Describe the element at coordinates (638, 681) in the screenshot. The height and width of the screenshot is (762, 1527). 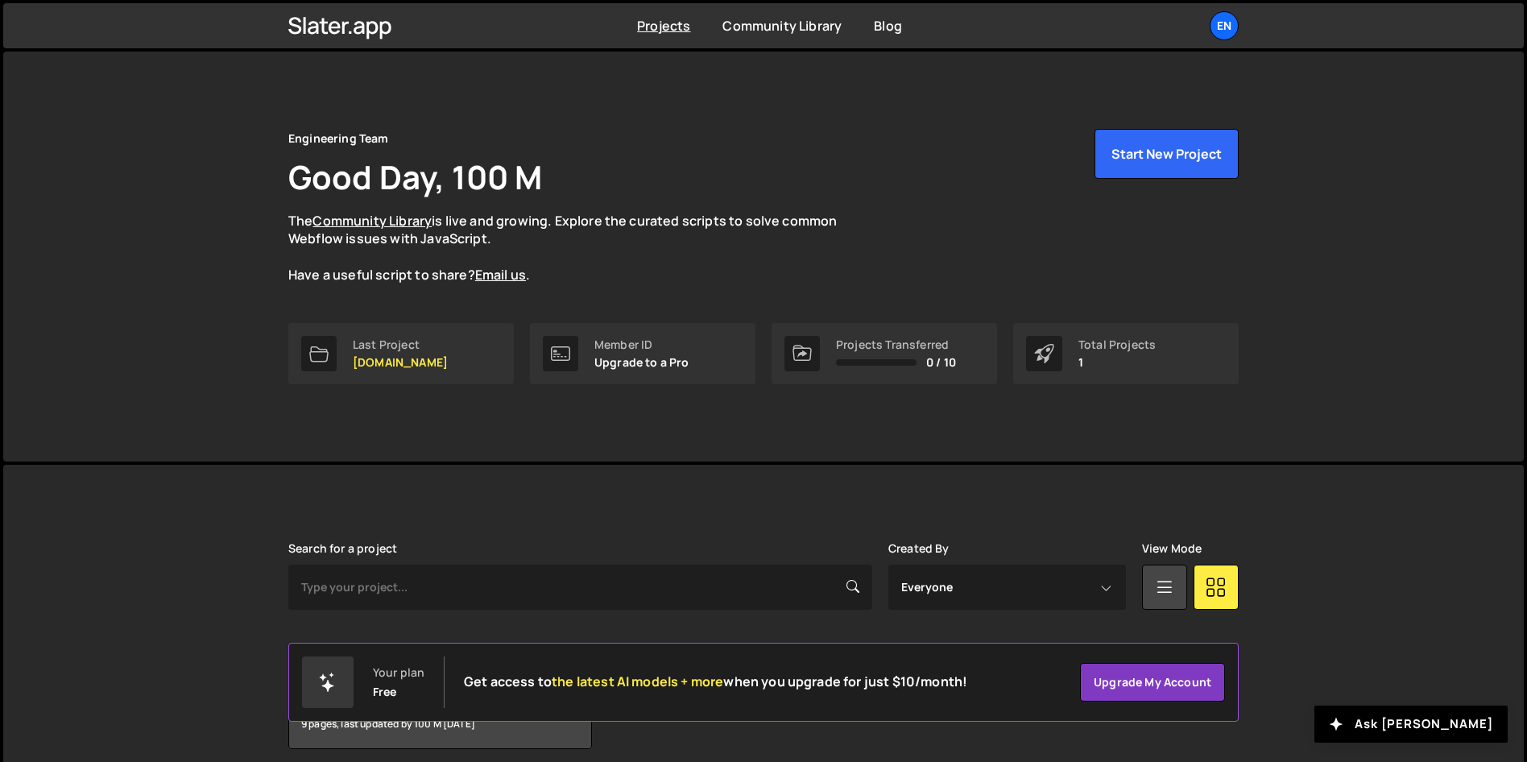
I see `span: the latest AI models + more` at that location.